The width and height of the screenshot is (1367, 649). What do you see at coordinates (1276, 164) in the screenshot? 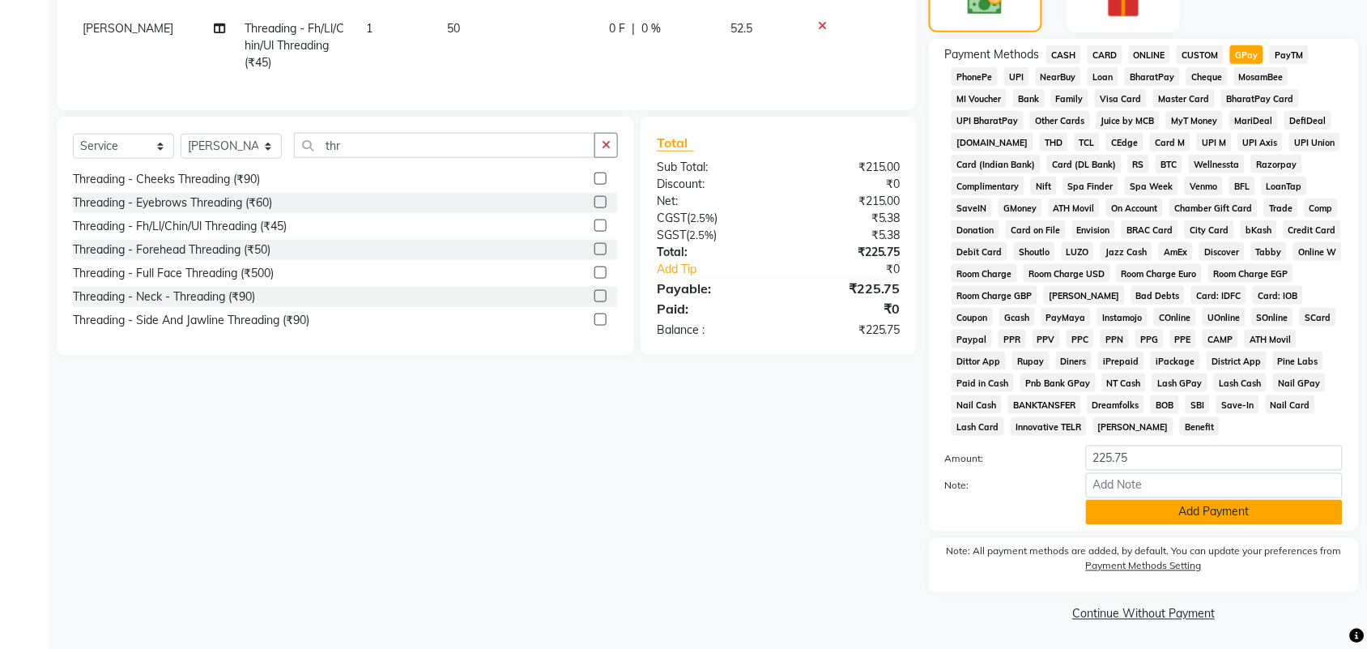
I see `span: Razorpay` at bounding box center [1276, 164].